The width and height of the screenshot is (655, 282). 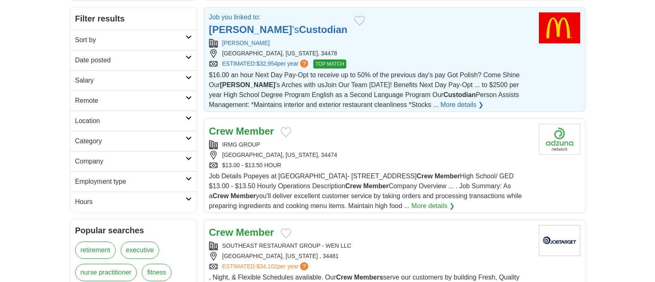 I want to click on span: $34,102, so click(x=267, y=267).